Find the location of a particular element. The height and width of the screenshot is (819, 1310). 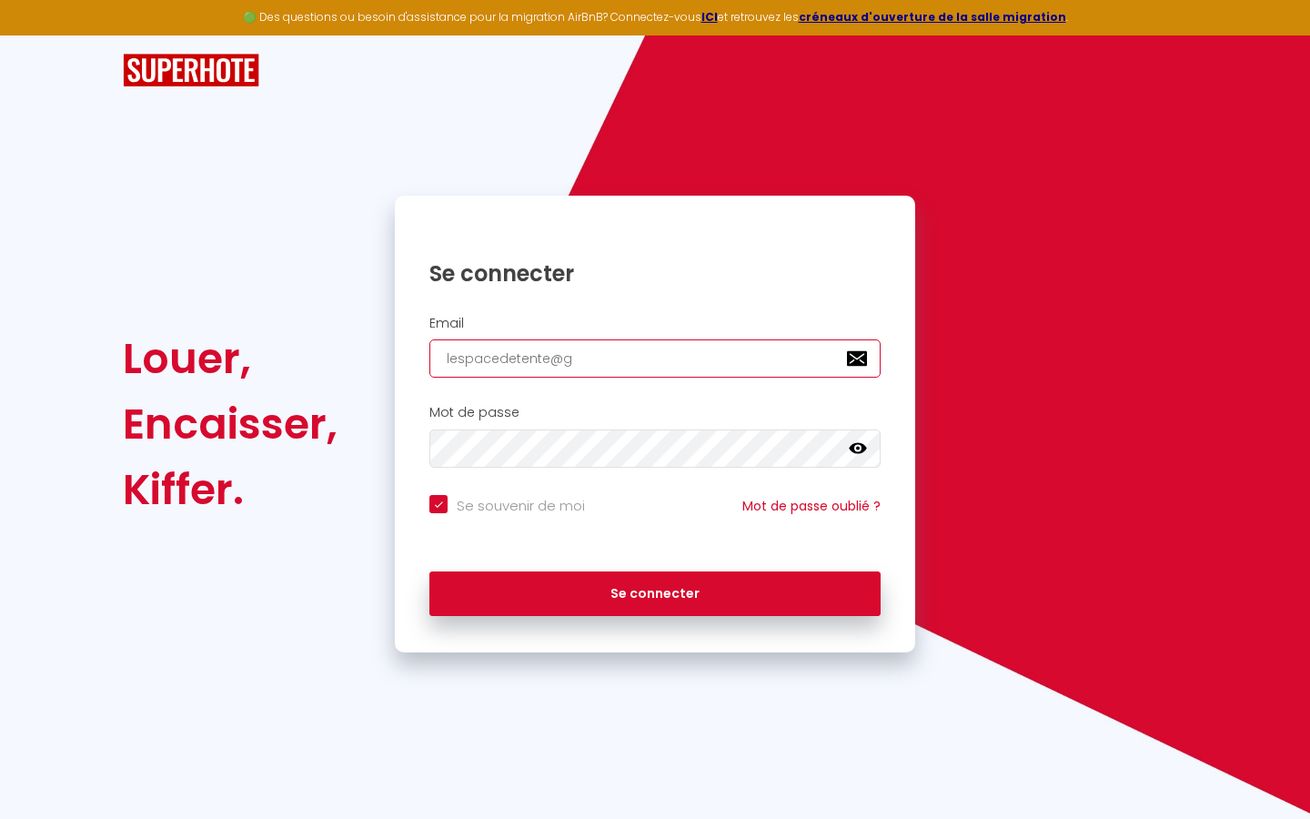

div: Kiffer. is located at coordinates (230, 489).